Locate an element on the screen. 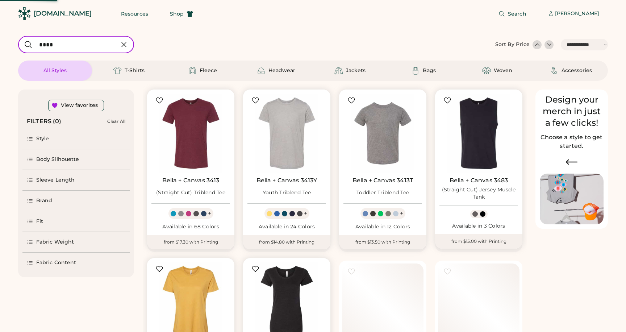 This screenshot has height=332, width=626. img: Accessories Icon is located at coordinates (554, 71).